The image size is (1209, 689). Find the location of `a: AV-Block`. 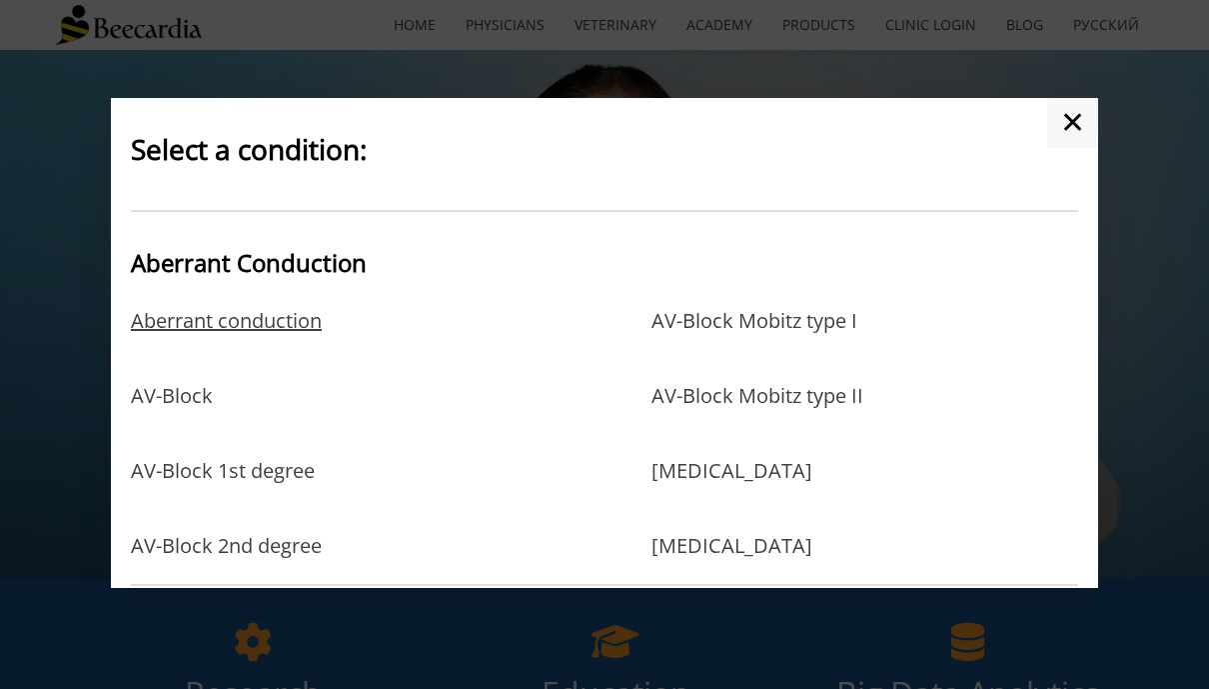

a: AV-Block is located at coordinates (172, 416).